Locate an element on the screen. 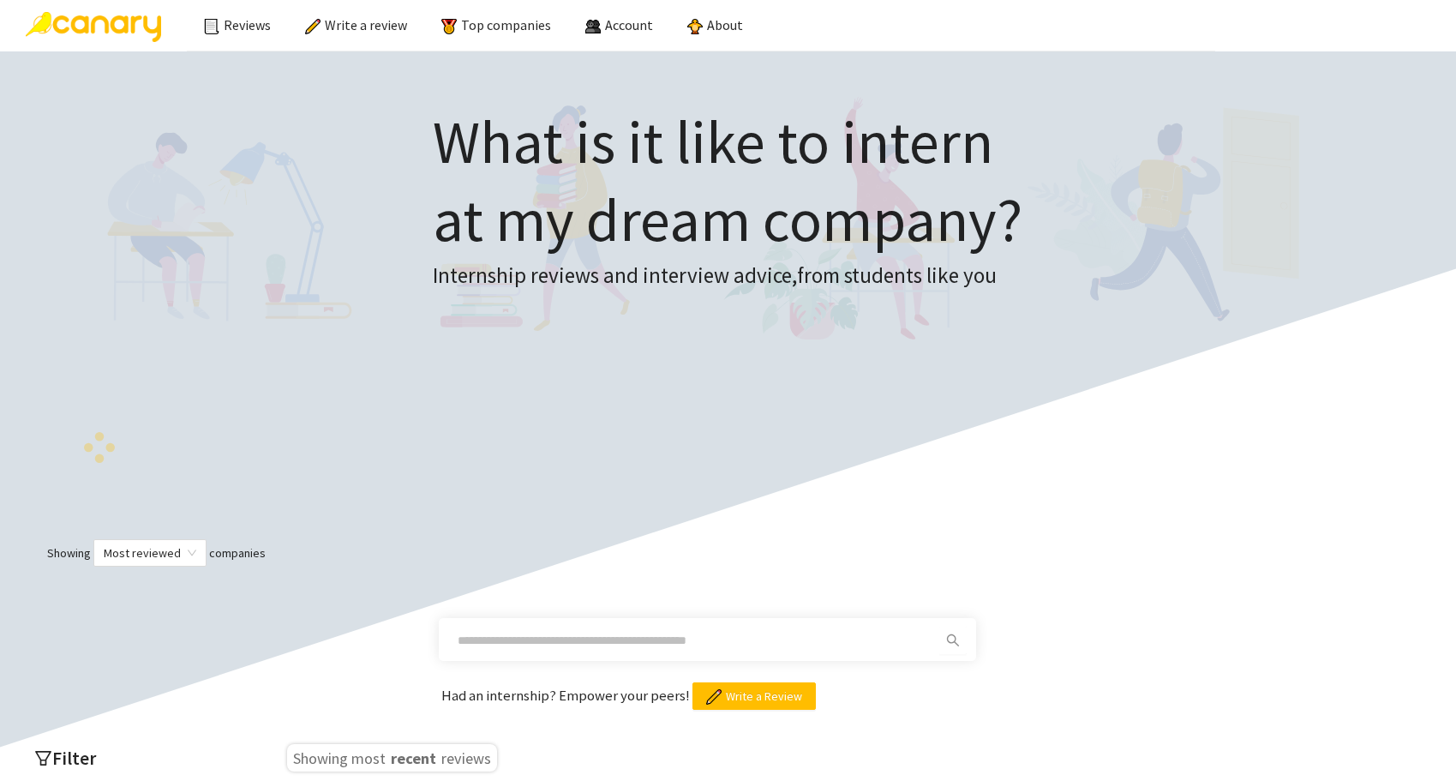  h2: Filter is located at coordinates (146, 757).